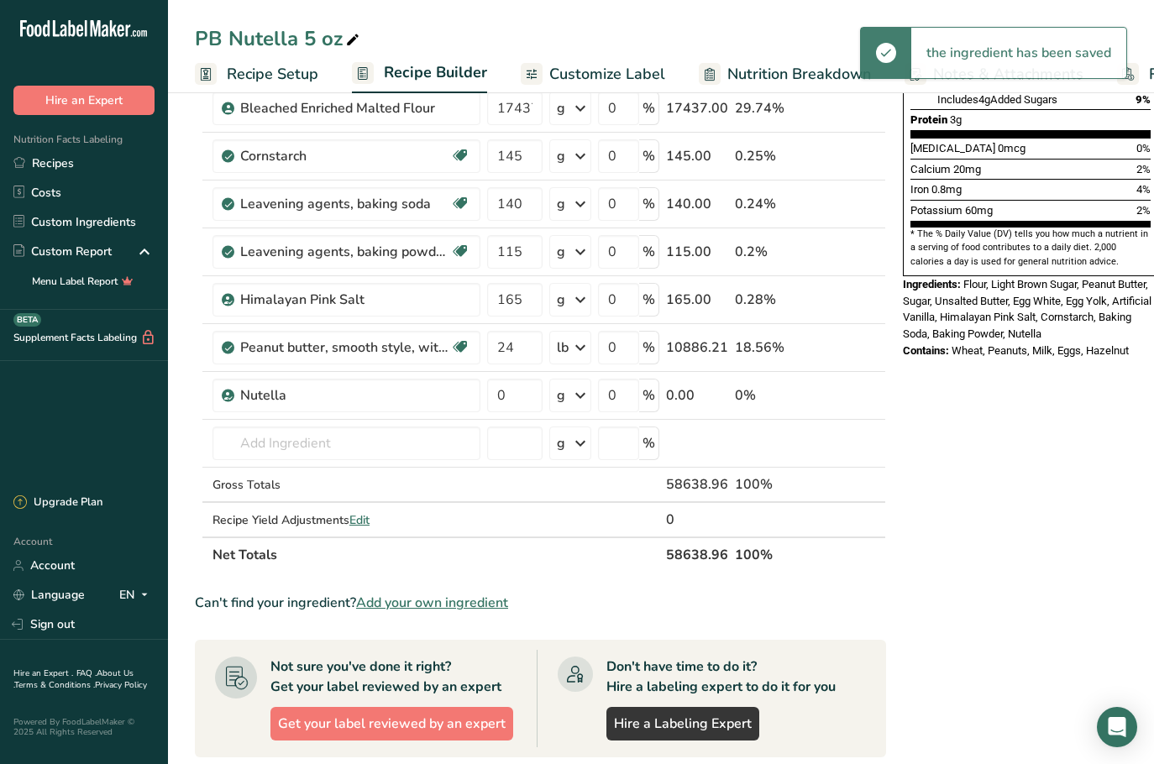  I want to click on span: Nutrition Breakdown, so click(799, 74).